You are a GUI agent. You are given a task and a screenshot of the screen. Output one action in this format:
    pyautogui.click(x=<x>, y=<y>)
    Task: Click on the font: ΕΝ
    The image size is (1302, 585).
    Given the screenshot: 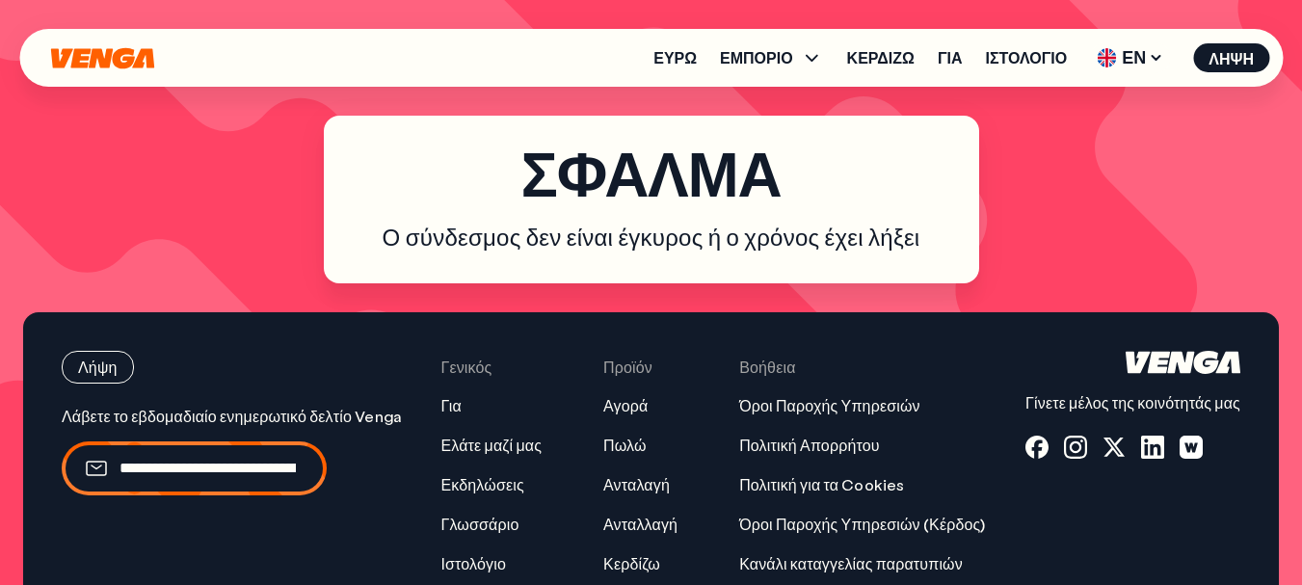 What is the action you would take?
    pyautogui.click(x=1134, y=57)
    